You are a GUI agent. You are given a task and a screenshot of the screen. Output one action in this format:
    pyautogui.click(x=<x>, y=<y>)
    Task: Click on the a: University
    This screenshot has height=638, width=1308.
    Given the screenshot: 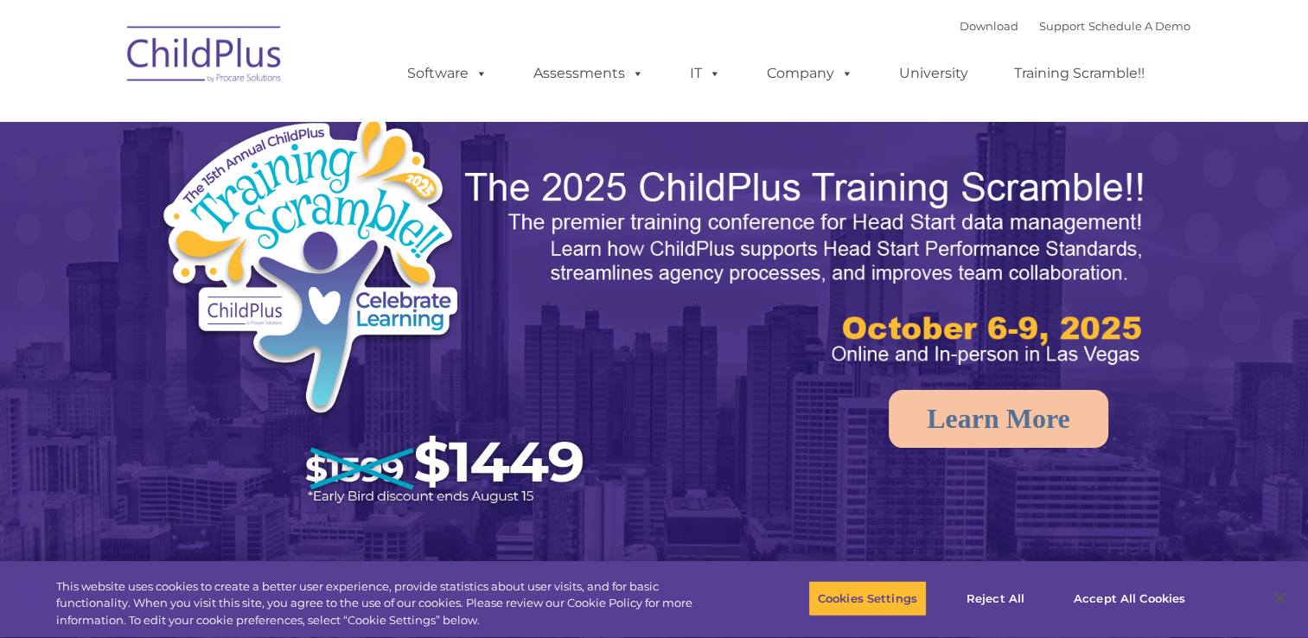 What is the action you would take?
    pyautogui.click(x=934, y=73)
    